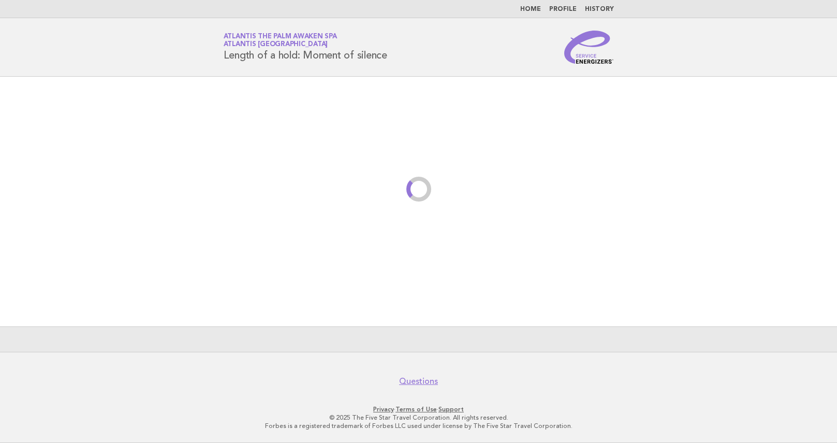 Image resolution: width=837 pixels, height=443 pixels. What do you see at coordinates (419, 417) in the screenshot?
I see `p: © 2025 The Five Star Travel Corporation. All rights reserved.` at bounding box center [419, 417].